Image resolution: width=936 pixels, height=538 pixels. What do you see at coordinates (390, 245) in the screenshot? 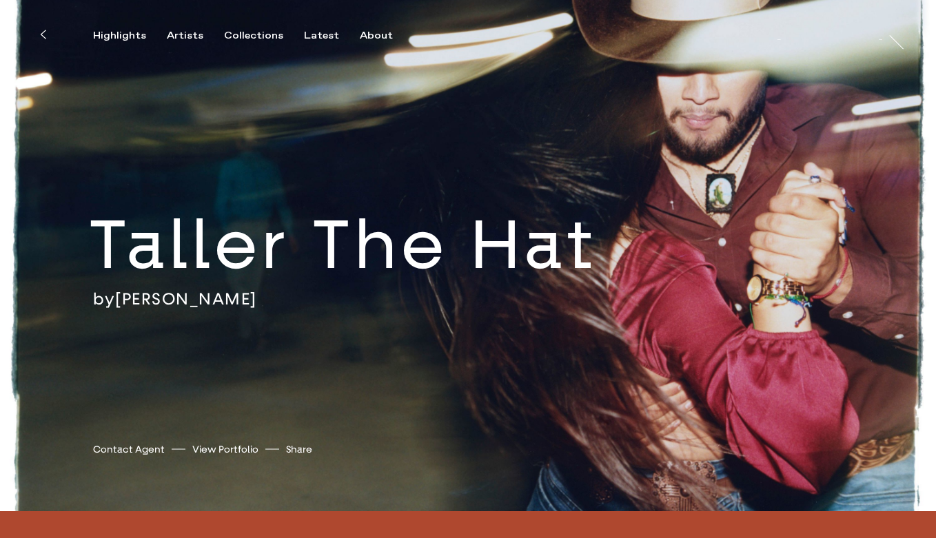
I see `h2: Taller The Hat` at bounding box center [390, 245].